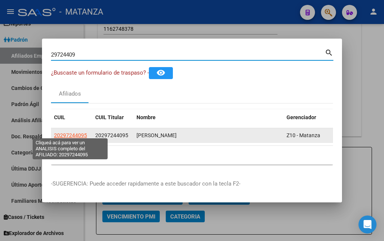 This screenshot has height=241, width=384. Describe the element at coordinates (208, 117) in the screenshot. I see `datatable-header-cell: Nombre` at that location.